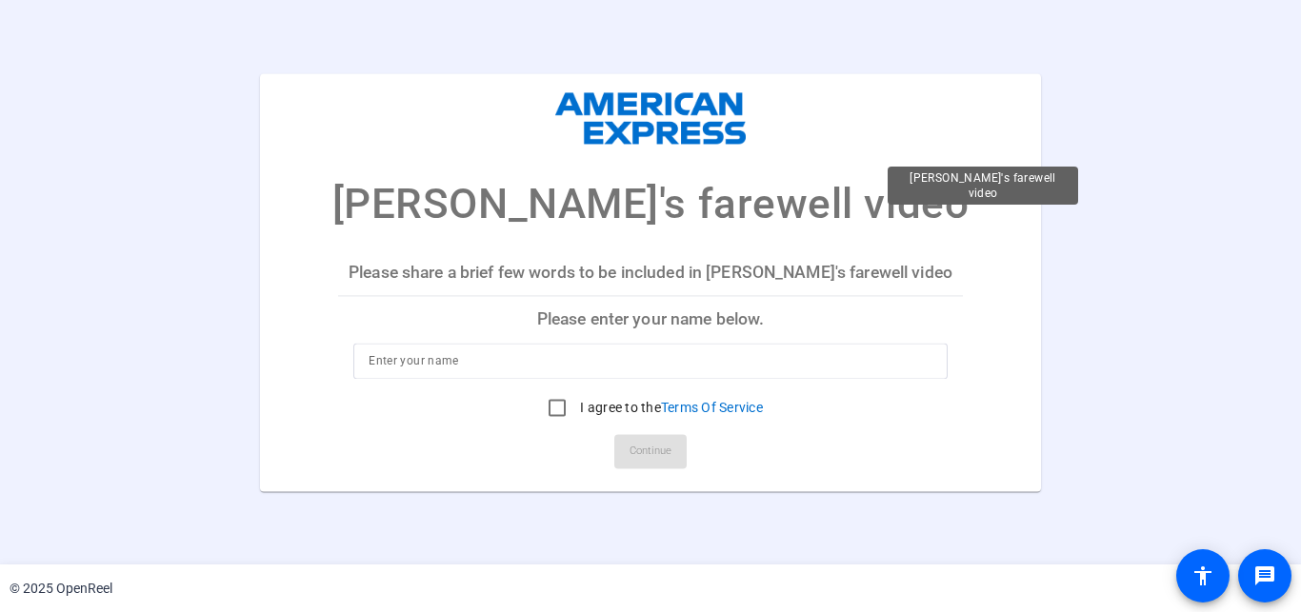 This screenshot has width=1301, height=612. I want to click on label: I agree to the, so click(670, 408).